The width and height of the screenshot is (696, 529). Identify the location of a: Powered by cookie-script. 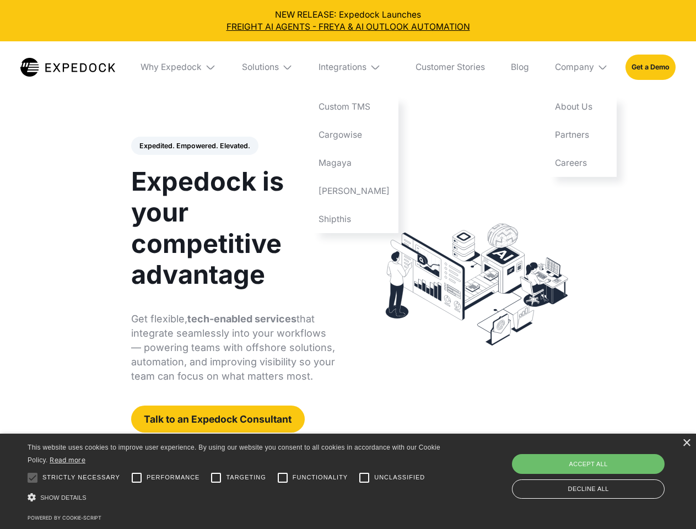
(64, 518).